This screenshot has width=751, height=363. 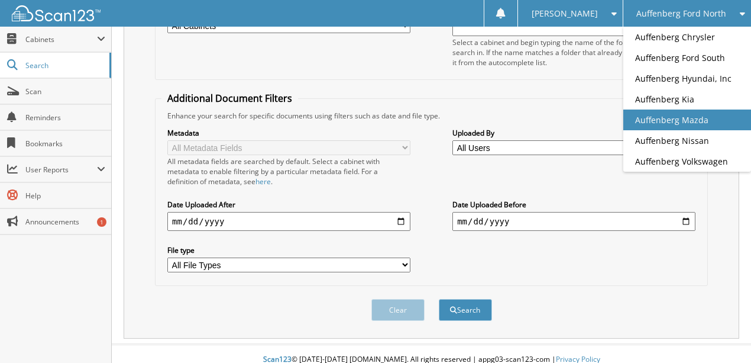 What do you see at coordinates (65, 195) in the screenshot?
I see `span: Help` at bounding box center [65, 195].